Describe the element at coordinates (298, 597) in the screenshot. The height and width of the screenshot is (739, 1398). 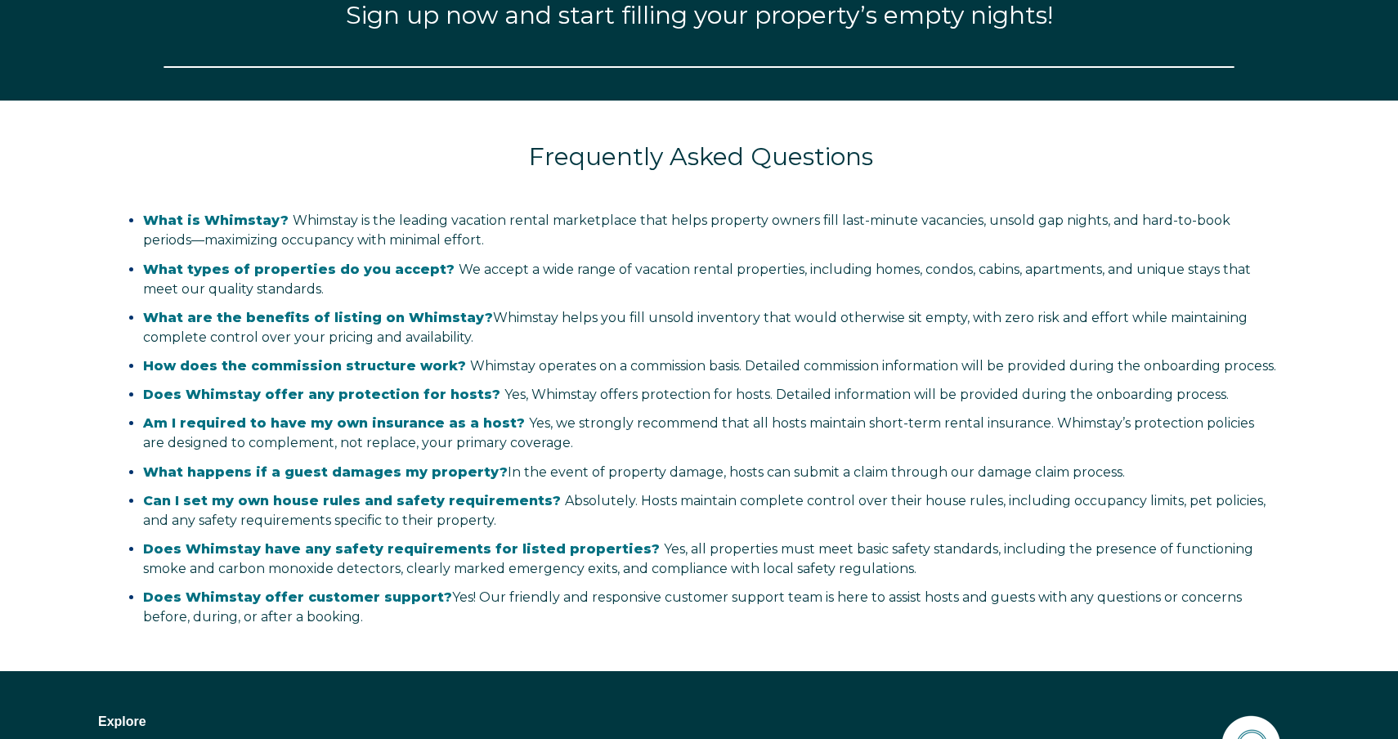
I see `strong: Does Whimstay offer customer support?` at that location.